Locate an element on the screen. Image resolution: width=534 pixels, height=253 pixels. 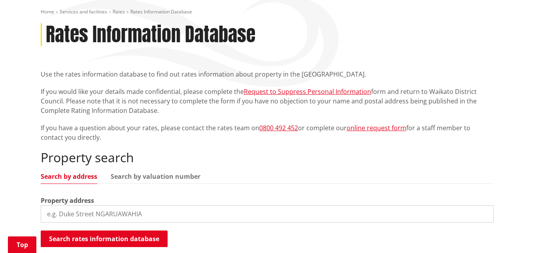
h2: Property search is located at coordinates (267, 158).